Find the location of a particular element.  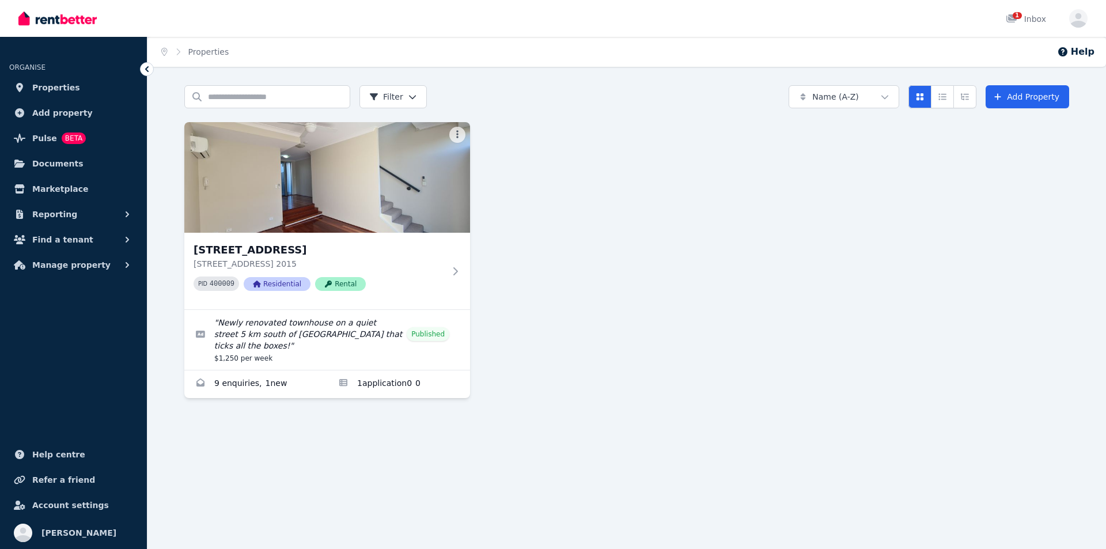

button: More options is located at coordinates (458, 135).